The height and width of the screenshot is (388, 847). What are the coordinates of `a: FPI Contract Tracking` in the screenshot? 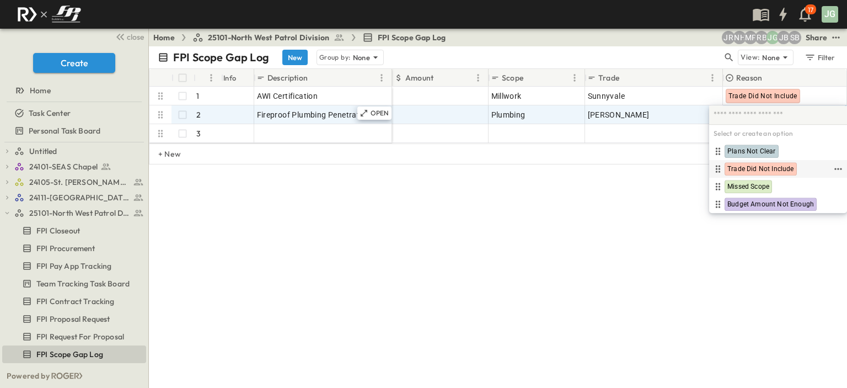 It's located at (73, 301).